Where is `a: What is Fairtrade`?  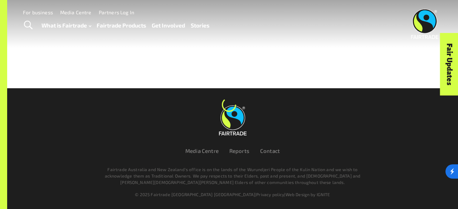 a: What is Fairtrade is located at coordinates (66, 25).